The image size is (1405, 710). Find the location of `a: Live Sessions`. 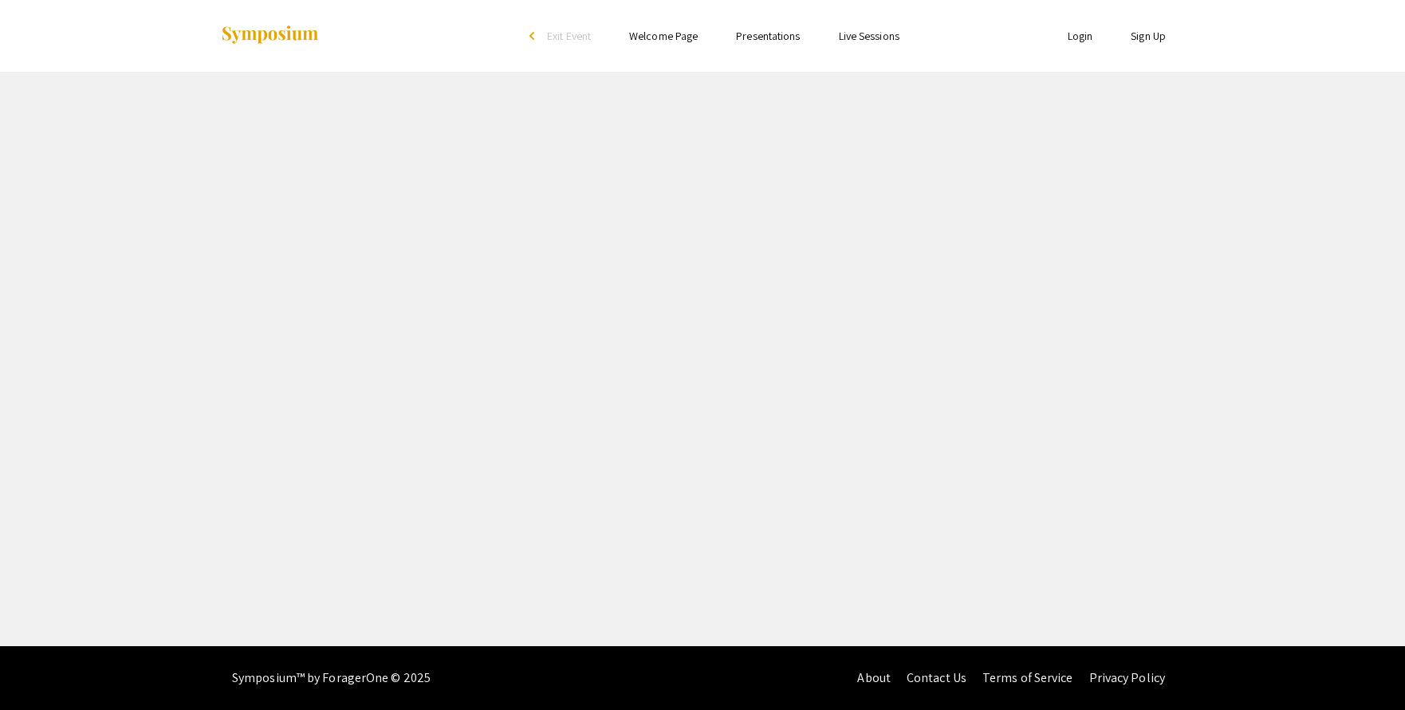

a: Live Sessions is located at coordinates (869, 36).